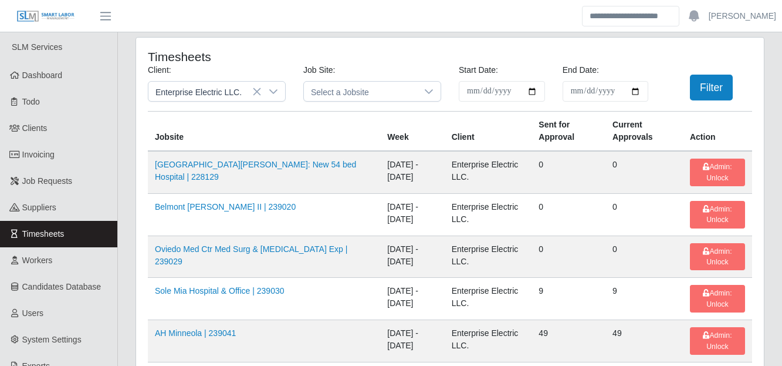 This screenshot has width=782, height=366. Describe the element at coordinates (711, 87) in the screenshot. I see `button: Filter` at that location.